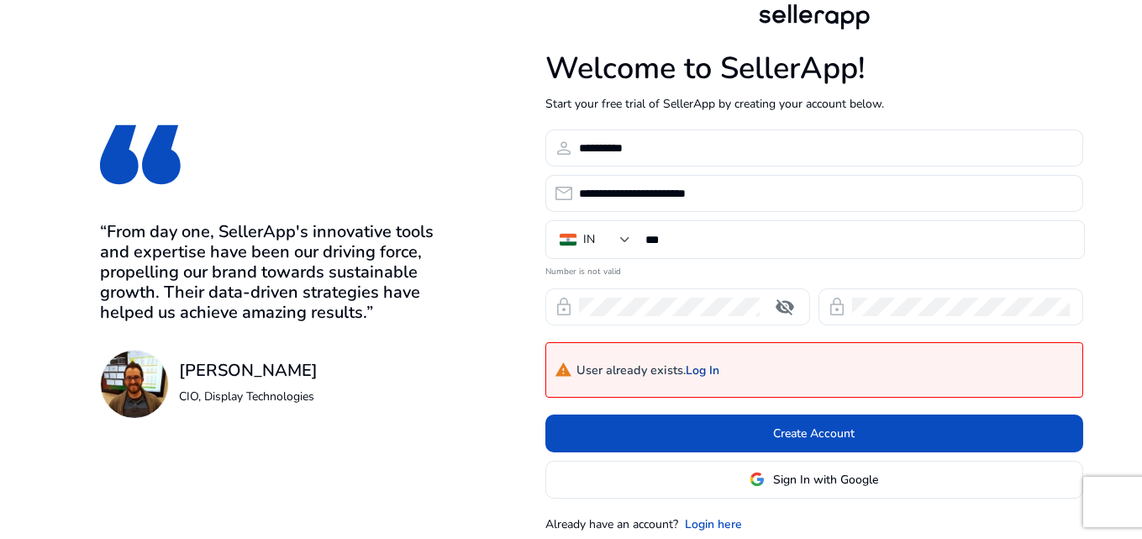  Describe the element at coordinates (713, 523) in the screenshot. I see `a: Login here` at that location.